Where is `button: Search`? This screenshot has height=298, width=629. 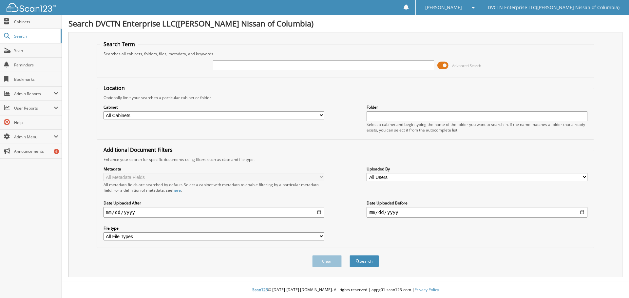
button: Search is located at coordinates (364, 261).